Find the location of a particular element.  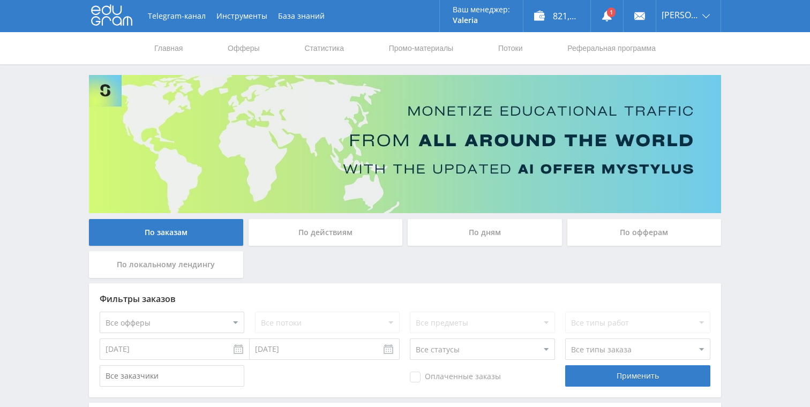

input: Все заказчики is located at coordinates (172, 376).